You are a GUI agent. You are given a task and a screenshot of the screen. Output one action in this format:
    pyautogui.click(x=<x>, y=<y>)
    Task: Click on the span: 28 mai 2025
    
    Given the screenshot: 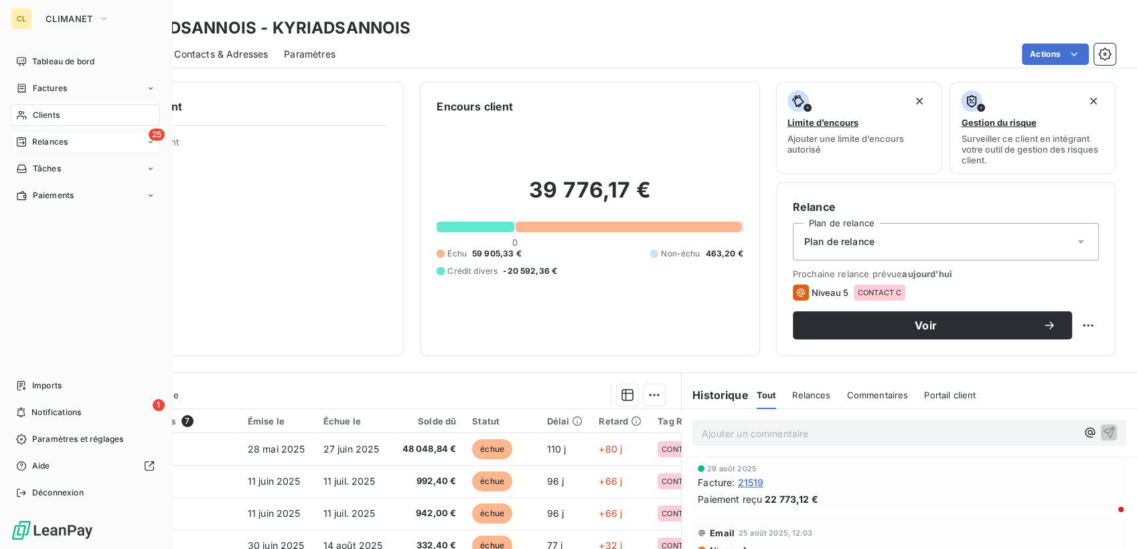 What is the action you would take?
    pyautogui.click(x=277, y=449)
    